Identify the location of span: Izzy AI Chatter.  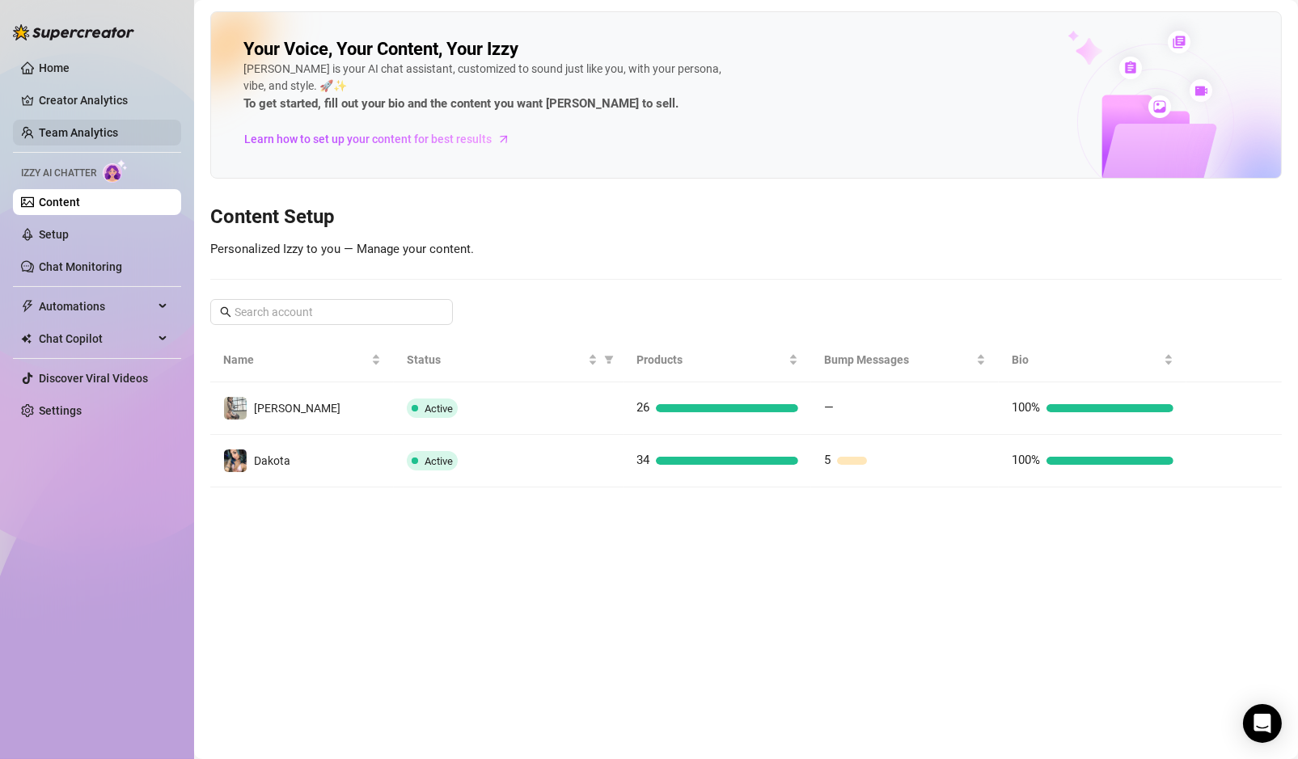
(58, 173).